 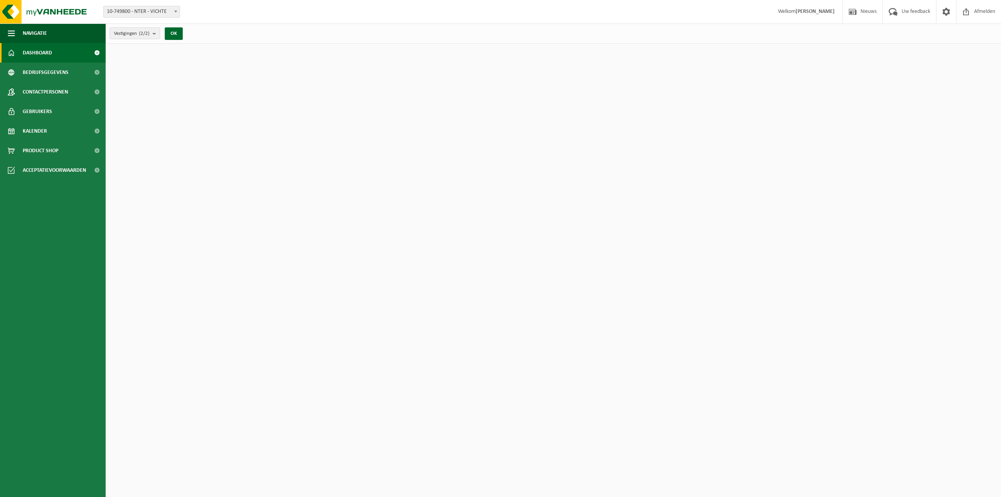 I want to click on button: OK, so click(x=174, y=34).